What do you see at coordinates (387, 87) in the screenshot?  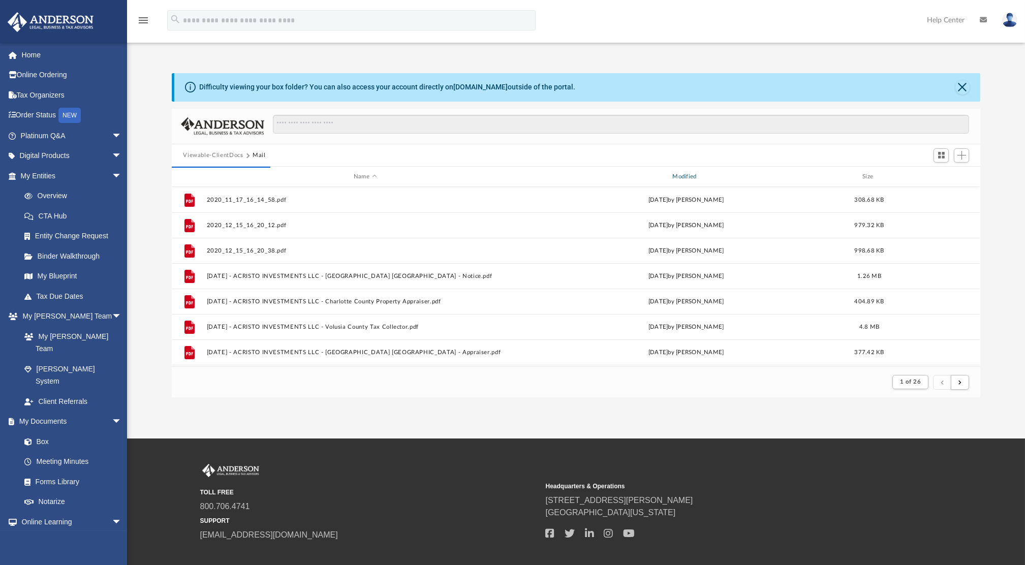 I see `div: Difficulty viewing your box folder? You can also access your account directly on outside of the p...` at bounding box center [387, 87].